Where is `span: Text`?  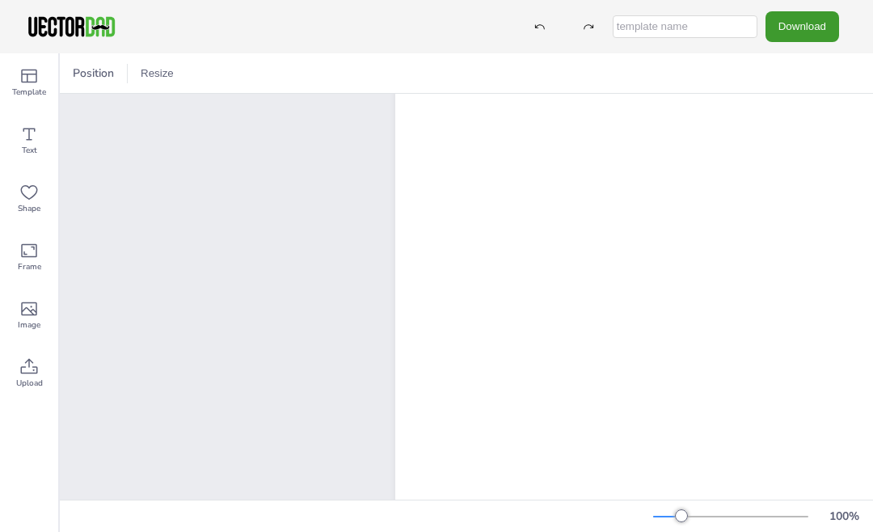 span: Text is located at coordinates (29, 150).